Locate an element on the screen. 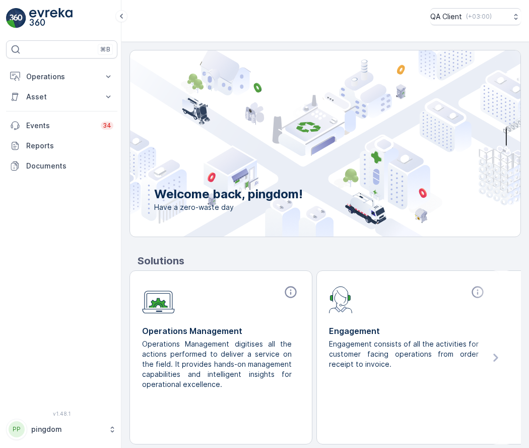 The image size is (529, 448). p: Operations is located at coordinates (62, 77).